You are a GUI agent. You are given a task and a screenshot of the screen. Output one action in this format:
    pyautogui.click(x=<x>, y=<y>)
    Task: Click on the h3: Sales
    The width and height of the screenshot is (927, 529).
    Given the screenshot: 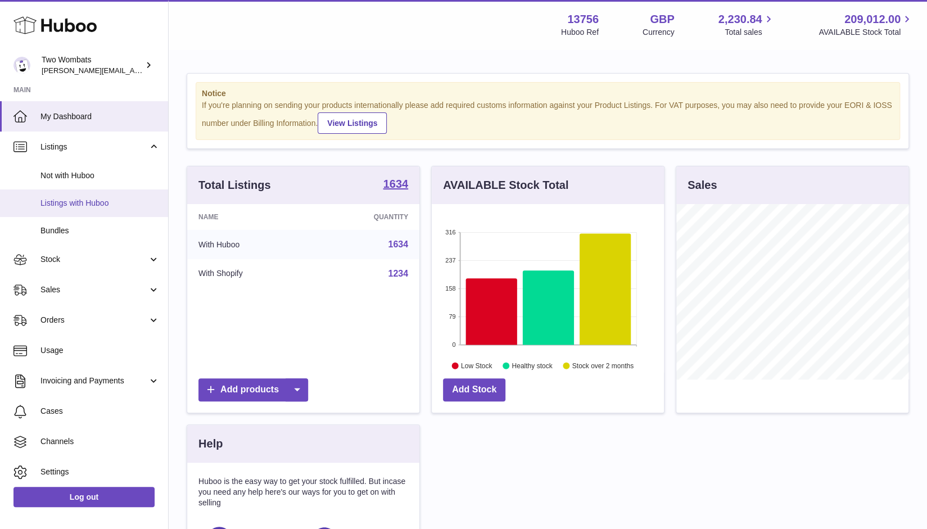 What is the action you would take?
    pyautogui.click(x=702, y=185)
    